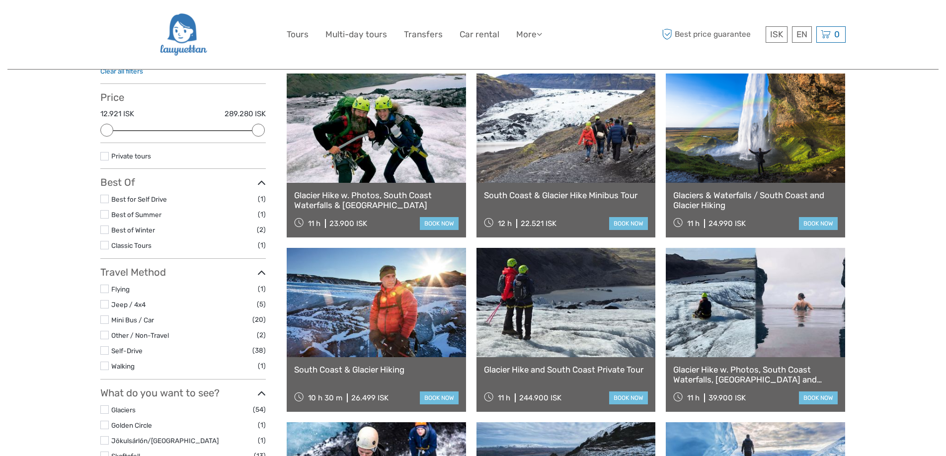 The width and height of the screenshot is (946, 456). Describe the element at coordinates (136, 215) in the screenshot. I see `a: Best of Summer` at that location.